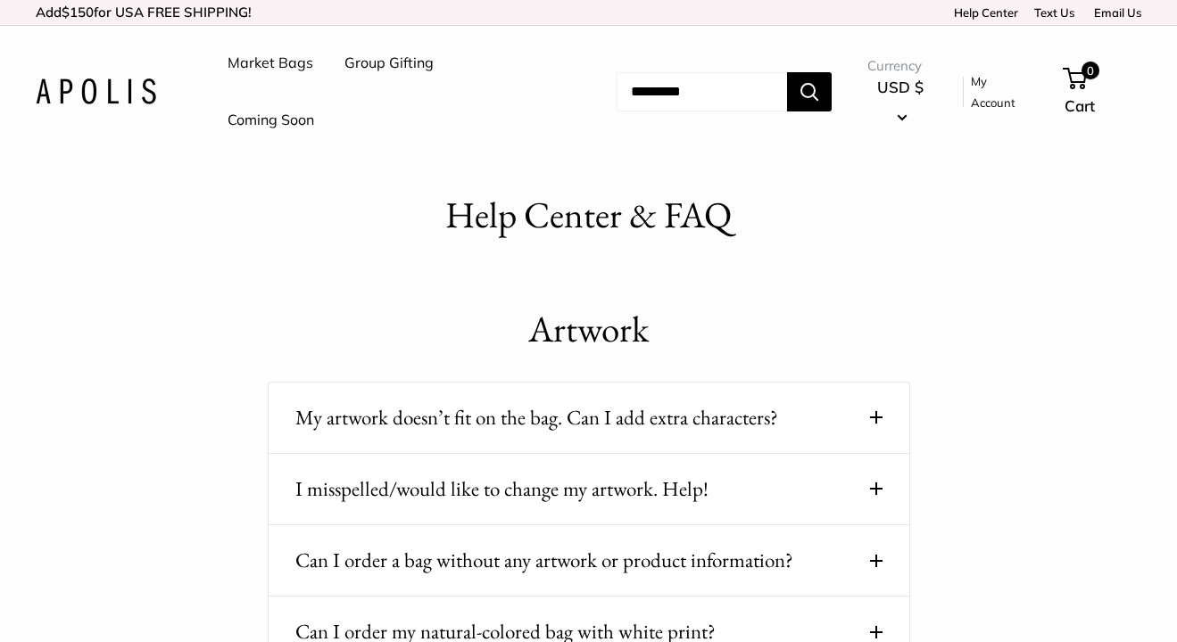 The height and width of the screenshot is (642, 1177). I want to click on img: Apolis, so click(95, 91).